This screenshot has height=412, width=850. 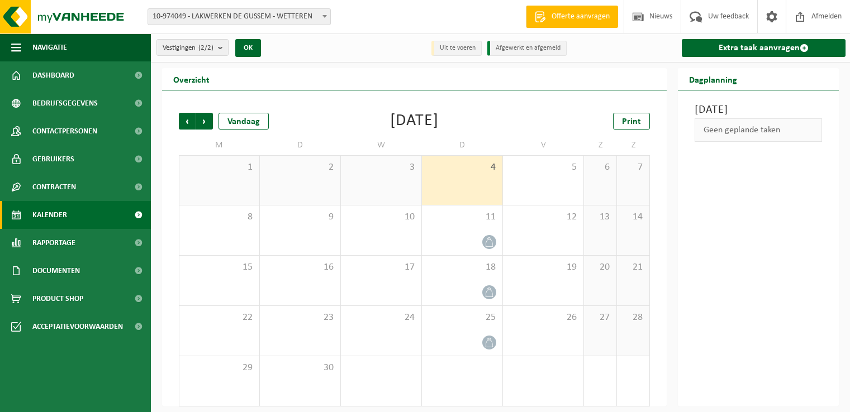 I want to click on span: Documenten, so click(x=56, y=271).